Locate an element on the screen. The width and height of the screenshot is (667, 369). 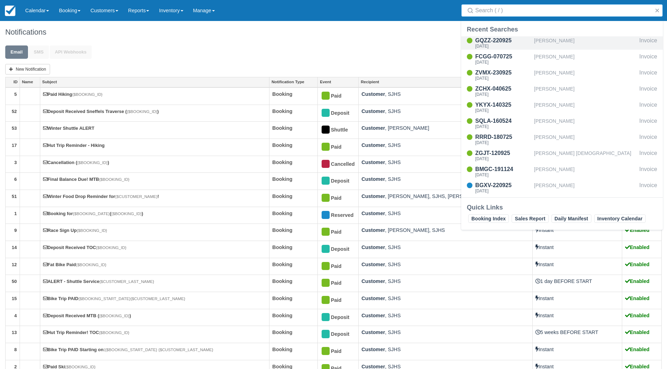
a: Fat Bike Paid{$BOOKING_ID} is located at coordinates (75, 265).